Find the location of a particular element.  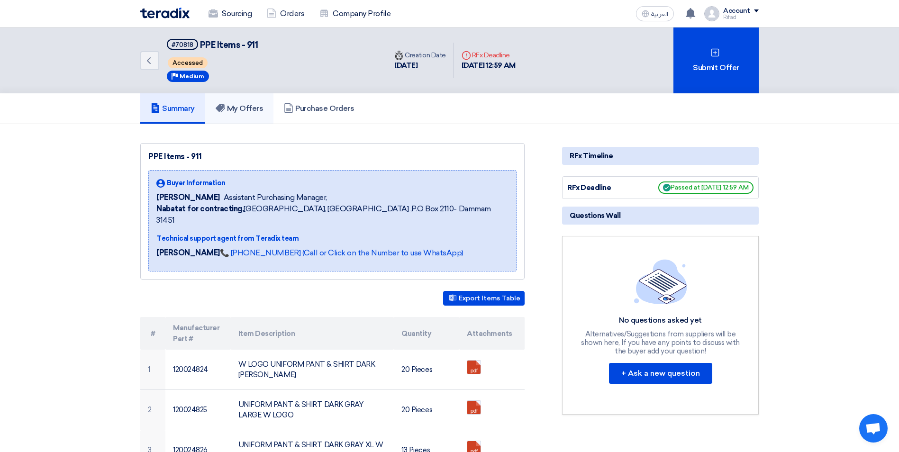

td: 120024824 is located at coordinates (198, 370).